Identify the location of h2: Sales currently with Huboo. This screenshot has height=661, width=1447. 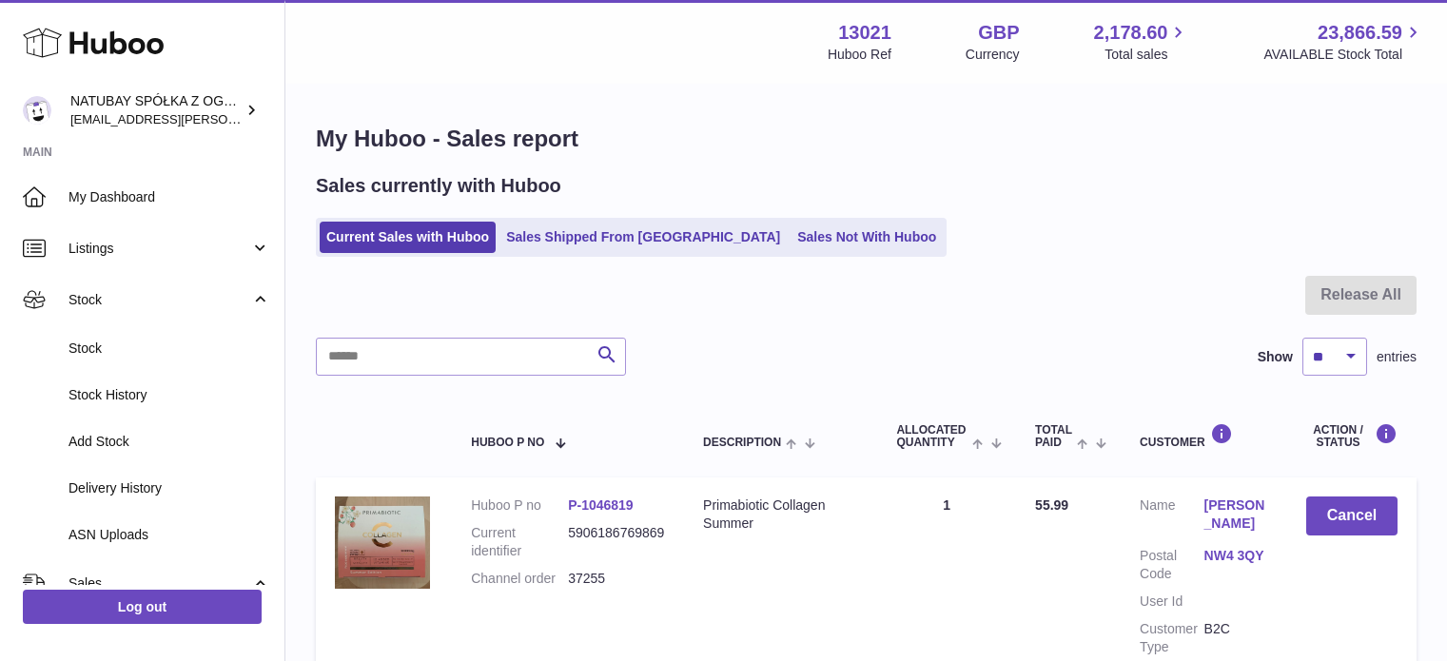
(439, 186).